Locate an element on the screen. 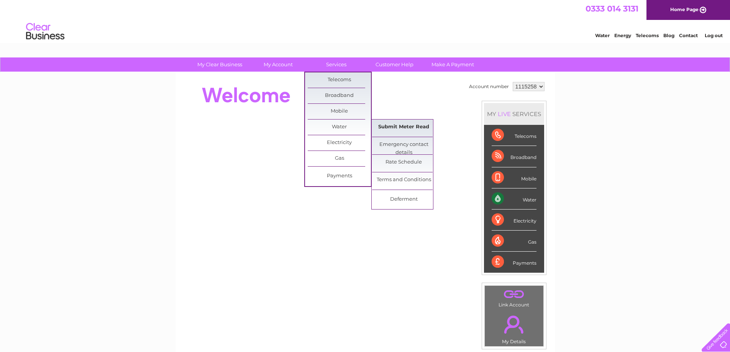 Image resolution: width=730 pixels, height=352 pixels. a: Broadband is located at coordinates (339, 96).